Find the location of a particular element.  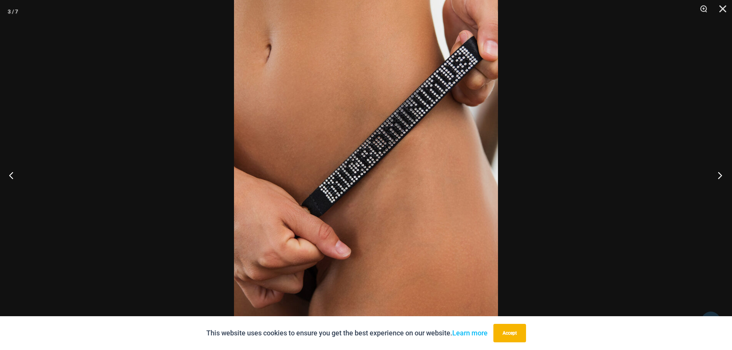

a: Learn more is located at coordinates (470, 333).